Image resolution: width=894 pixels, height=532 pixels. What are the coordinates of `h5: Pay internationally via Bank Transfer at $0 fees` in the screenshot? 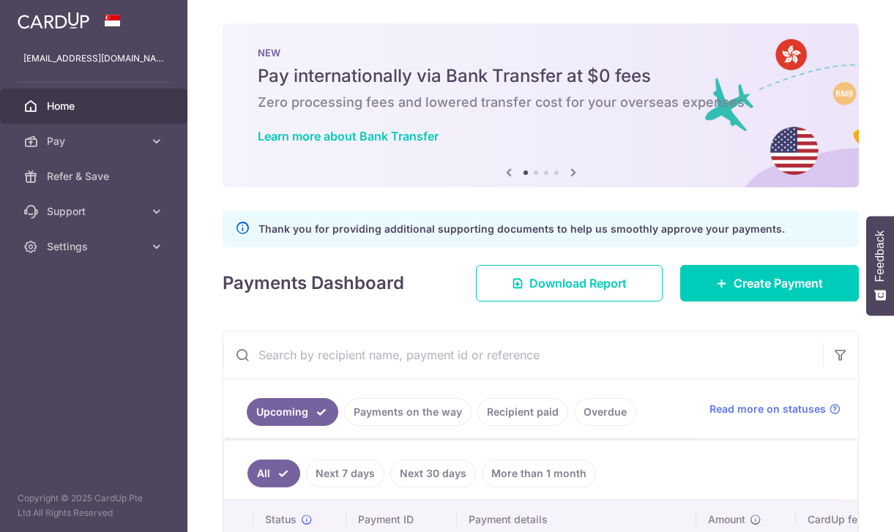 It's located at (540, 76).